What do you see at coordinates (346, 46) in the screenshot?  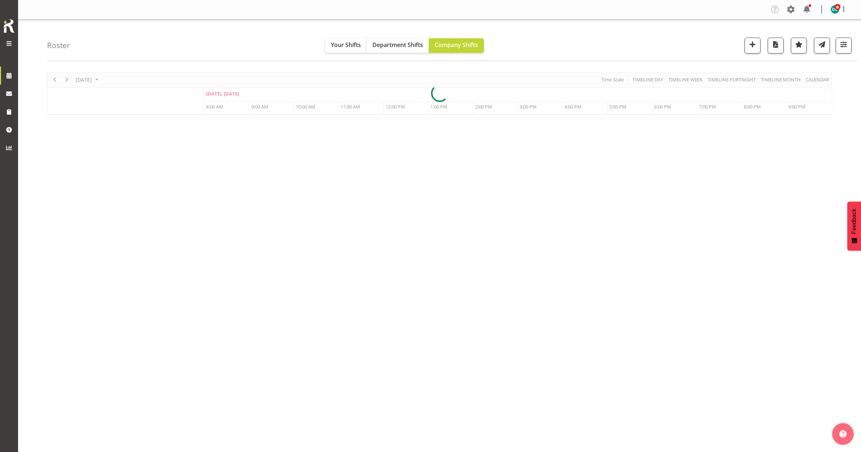 I see `button: Your Shifts` at bounding box center [346, 46].